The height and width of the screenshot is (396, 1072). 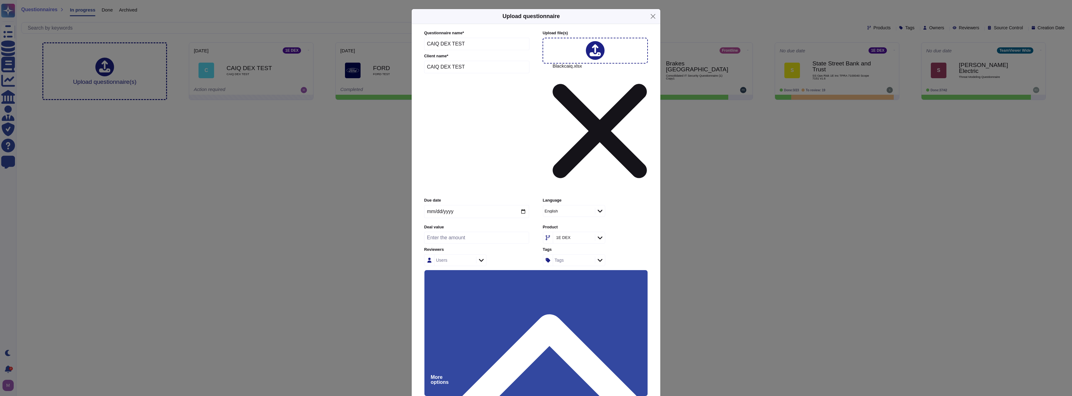 I want to click on input: Enter questionnaire name, so click(x=477, y=44).